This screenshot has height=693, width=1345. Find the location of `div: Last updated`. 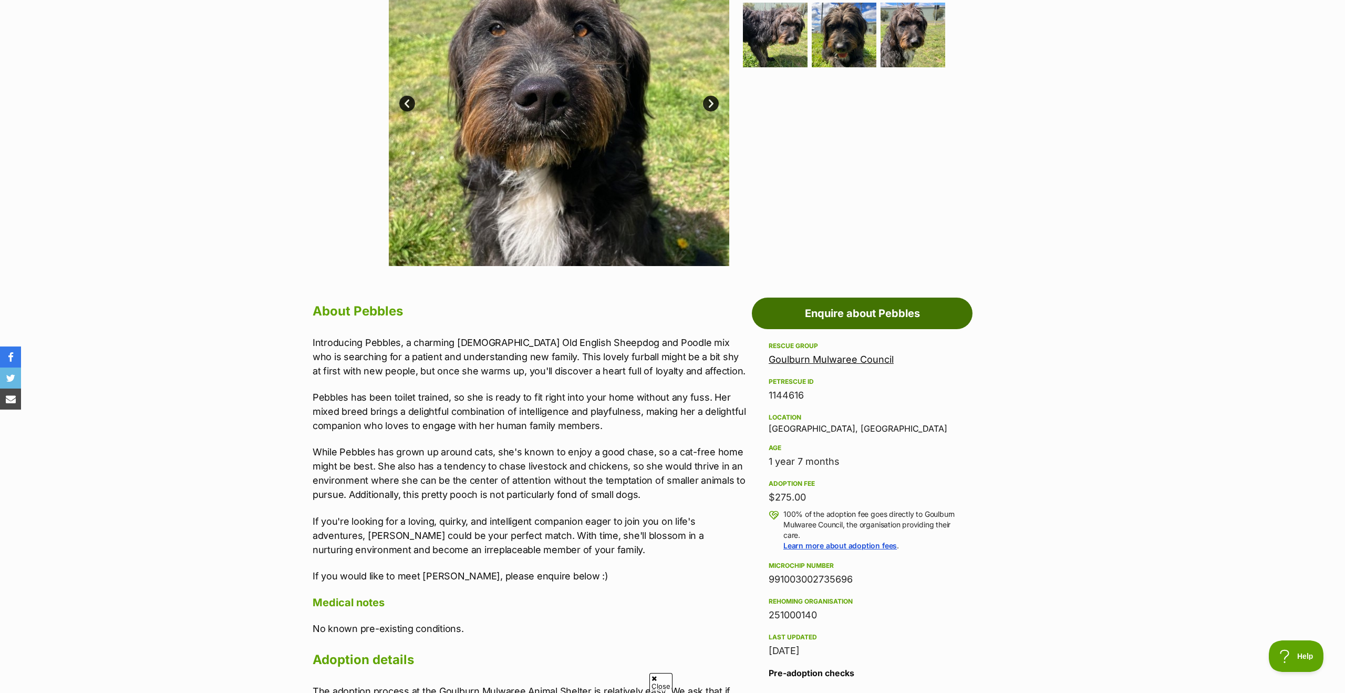

div: Last updated is located at coordinates (862, 637).